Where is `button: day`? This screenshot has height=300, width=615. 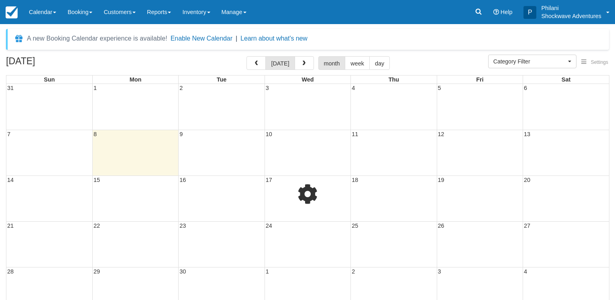
button: day is located at coordinates (379, 63).